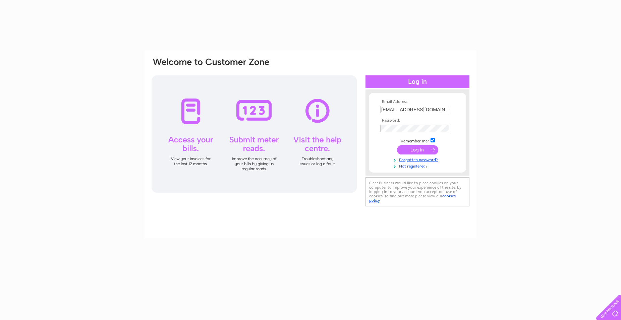 The image size is (621, 320). What do you see at coordinates (418, 166) in the screenshot?
I see `a: Not registered?` at bounding box center [418, 166].